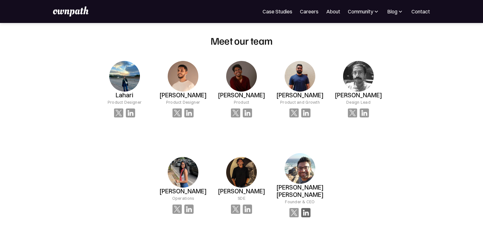 This screenshot has height=239, width=483. Describe the element at coordinates (241, 41) in the screenshot. I see `h2: Meet our team` at that location.